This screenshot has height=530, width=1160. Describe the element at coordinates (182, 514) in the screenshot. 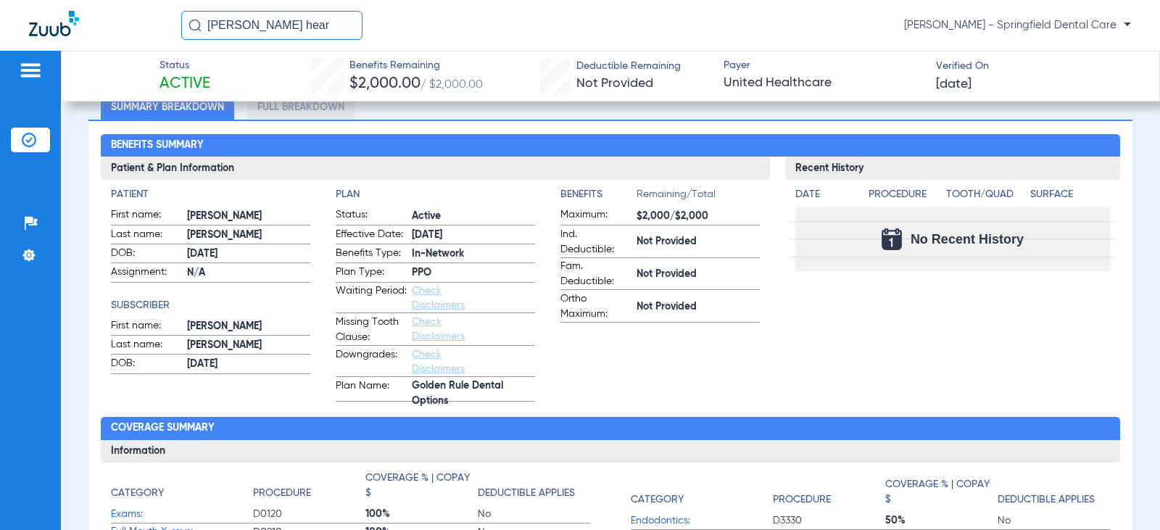

I see `span: Exams:` at that location.